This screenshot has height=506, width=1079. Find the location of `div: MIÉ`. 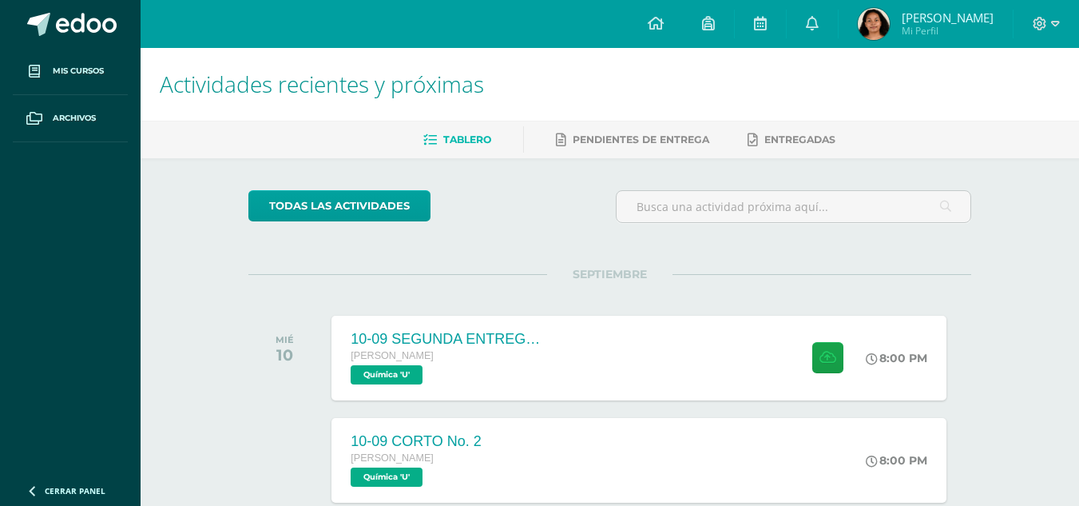

div: MIÉ is located at coordinates (284, 339).